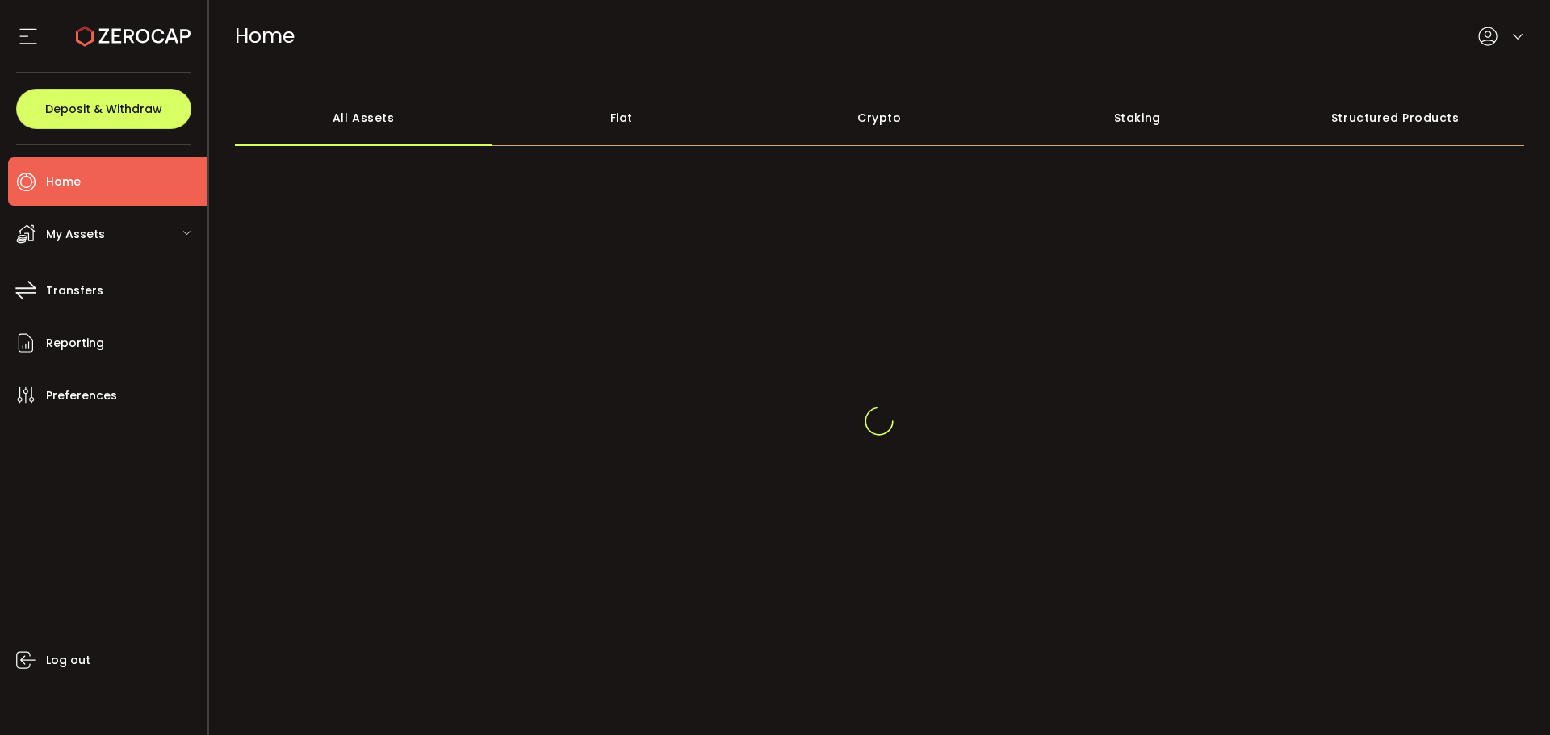 The width and height of the screenshot is (1550, 735). What do you see at coordinates (68, 660) in the screenshot?
I see `span: Log out` at bounding box center [68, 660].